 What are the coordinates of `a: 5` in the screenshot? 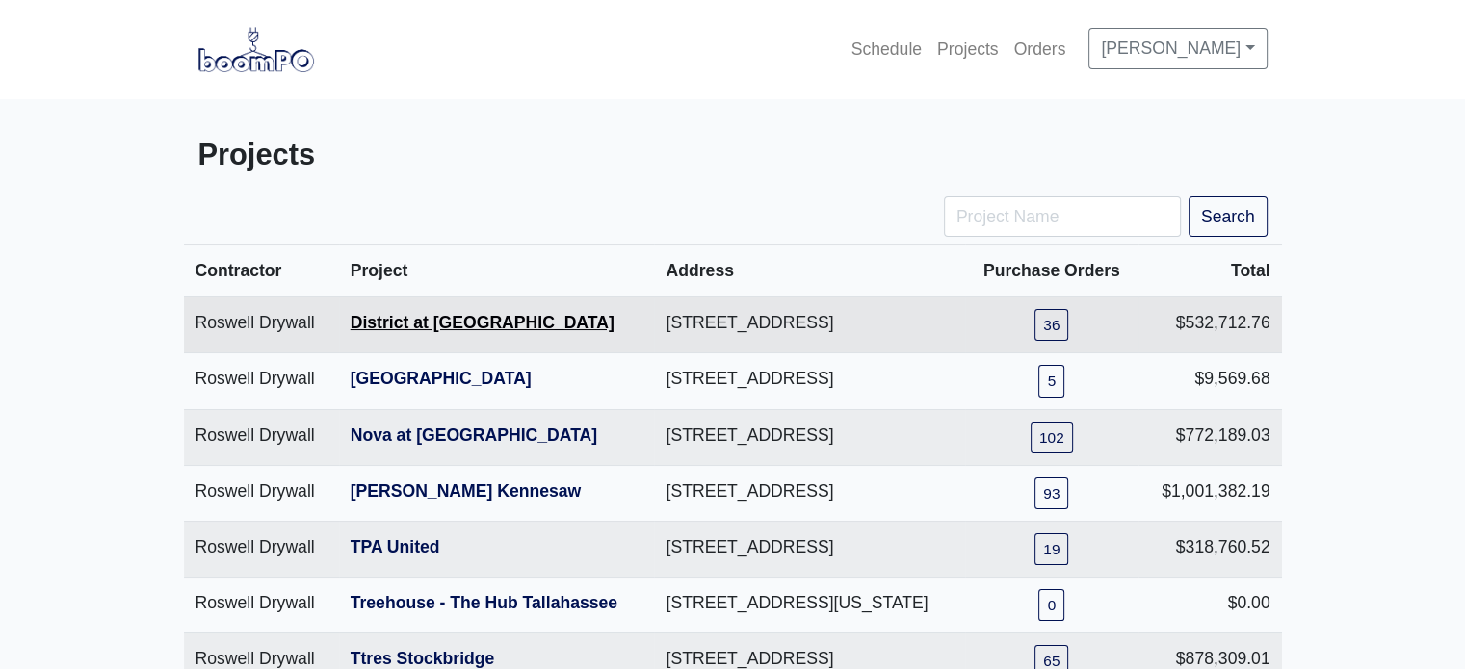 It's located at (1051, 380).